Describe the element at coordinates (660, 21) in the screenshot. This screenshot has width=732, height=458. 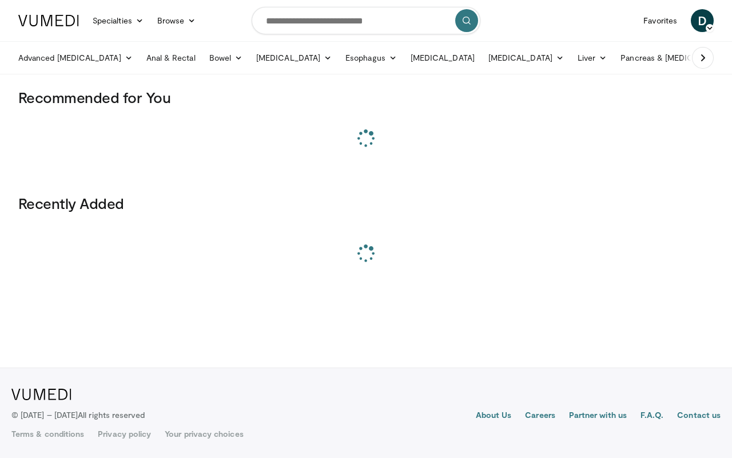
I see `a: Favorites` at that location.